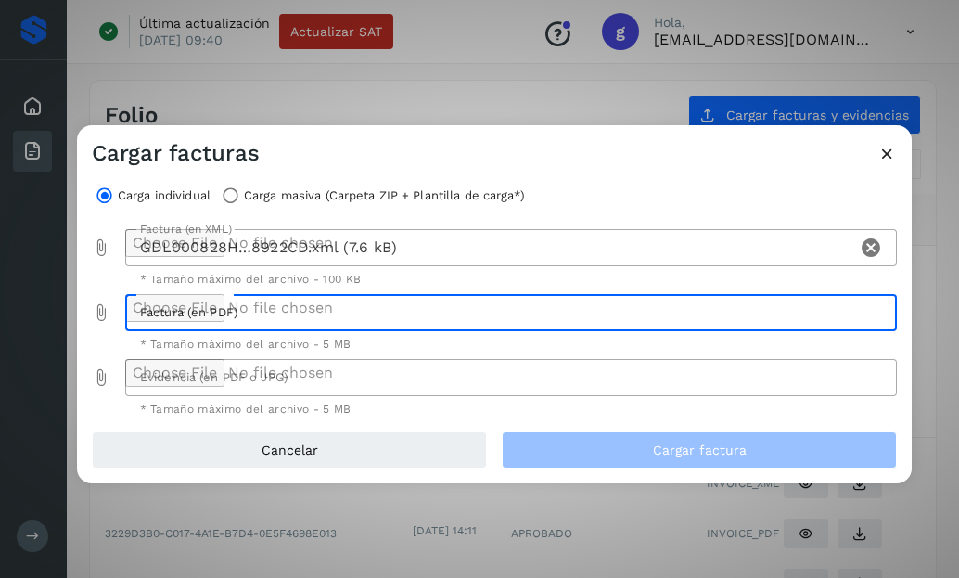 The height and width of the screenshot is (578, 959). I want to click on i: Evidencia (en PDF o JPG) prepended action, so click(101, 377).